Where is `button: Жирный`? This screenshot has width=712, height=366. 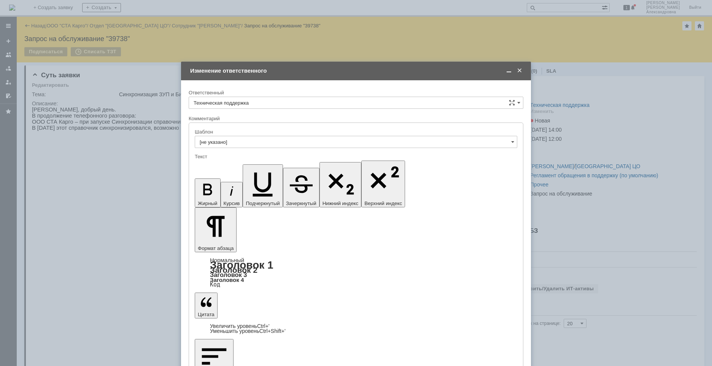
button: Жирный is located at coordinates (208, 193).